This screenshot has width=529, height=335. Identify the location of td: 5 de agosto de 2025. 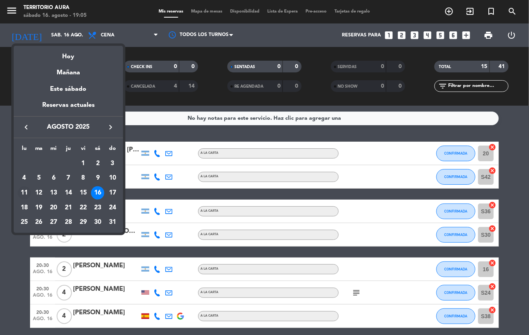
(39, 178).